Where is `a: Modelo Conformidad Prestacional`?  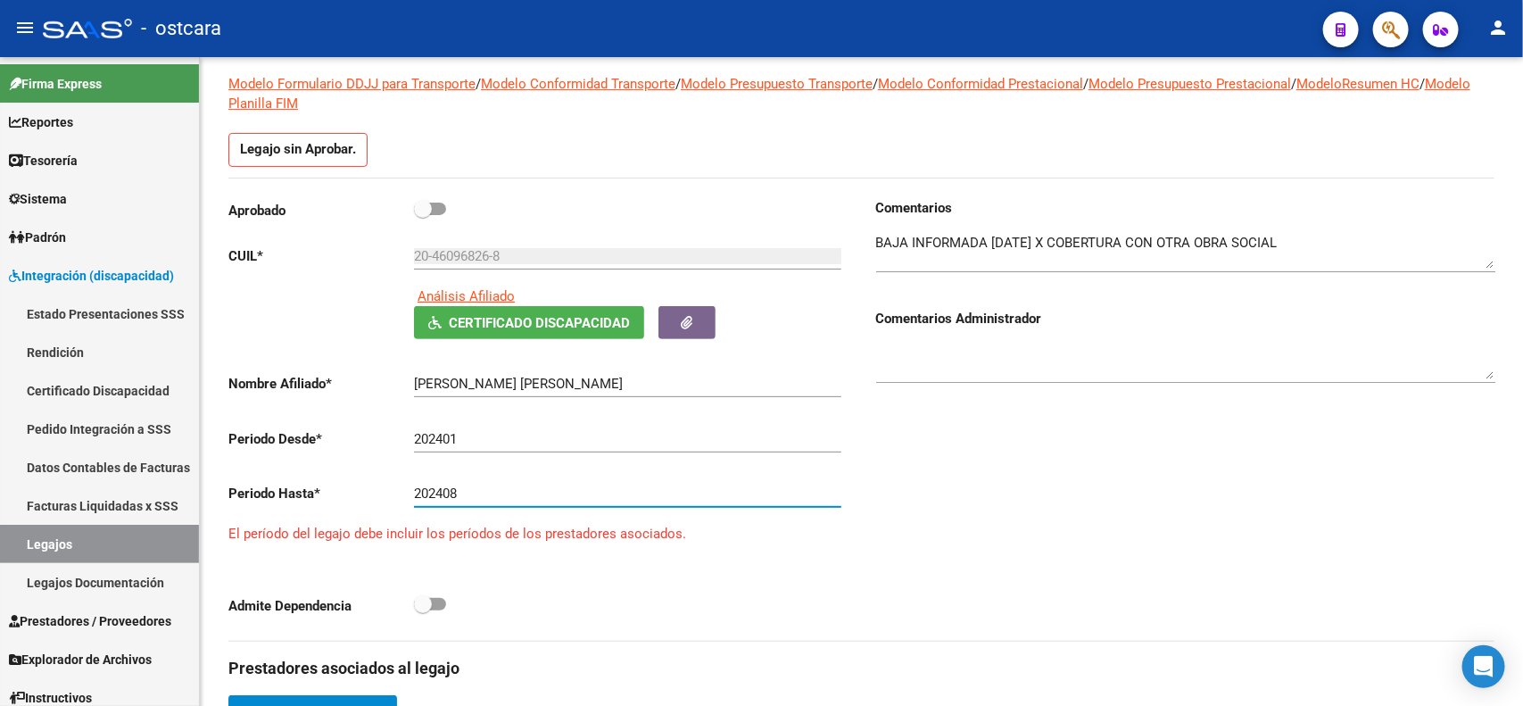
a: Modelo Conformidad Prestacional is located at coordinates (981, 84).